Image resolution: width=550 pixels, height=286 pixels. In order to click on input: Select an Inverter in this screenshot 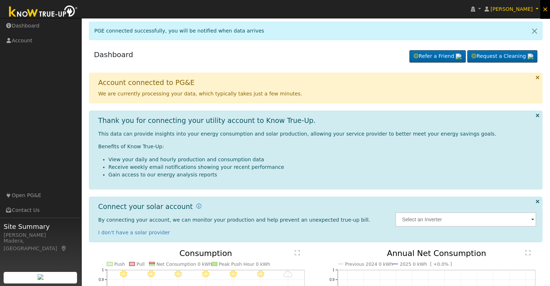, I will do `click(466, 220)`.